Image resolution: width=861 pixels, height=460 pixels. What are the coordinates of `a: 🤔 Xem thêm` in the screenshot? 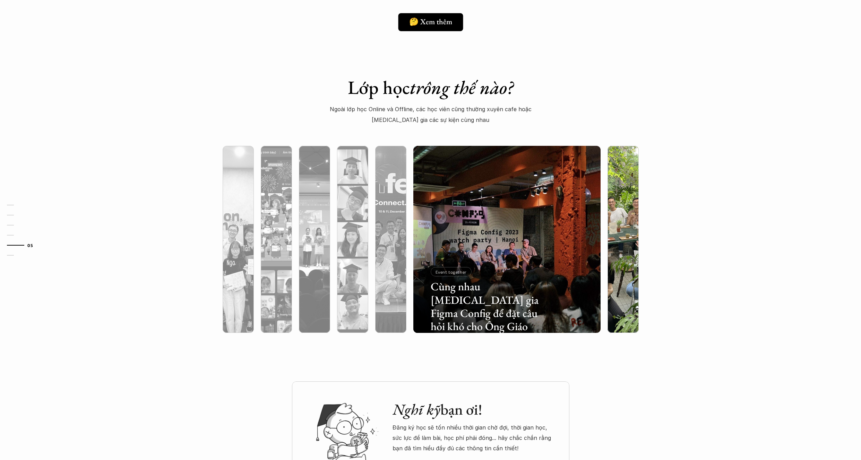 It's located at (430, 22).